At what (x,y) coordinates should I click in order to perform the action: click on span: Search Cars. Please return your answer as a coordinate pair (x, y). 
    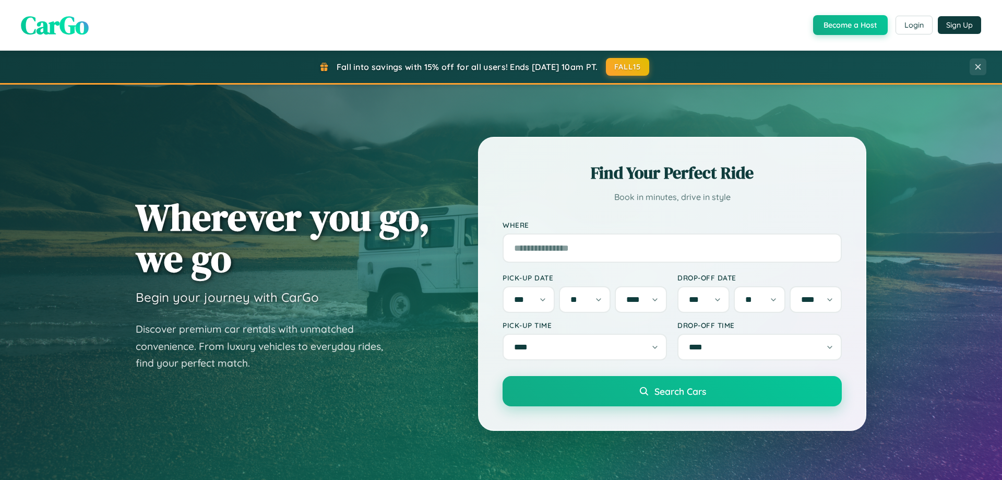
    Looking at the image, I should click on (680, 391).